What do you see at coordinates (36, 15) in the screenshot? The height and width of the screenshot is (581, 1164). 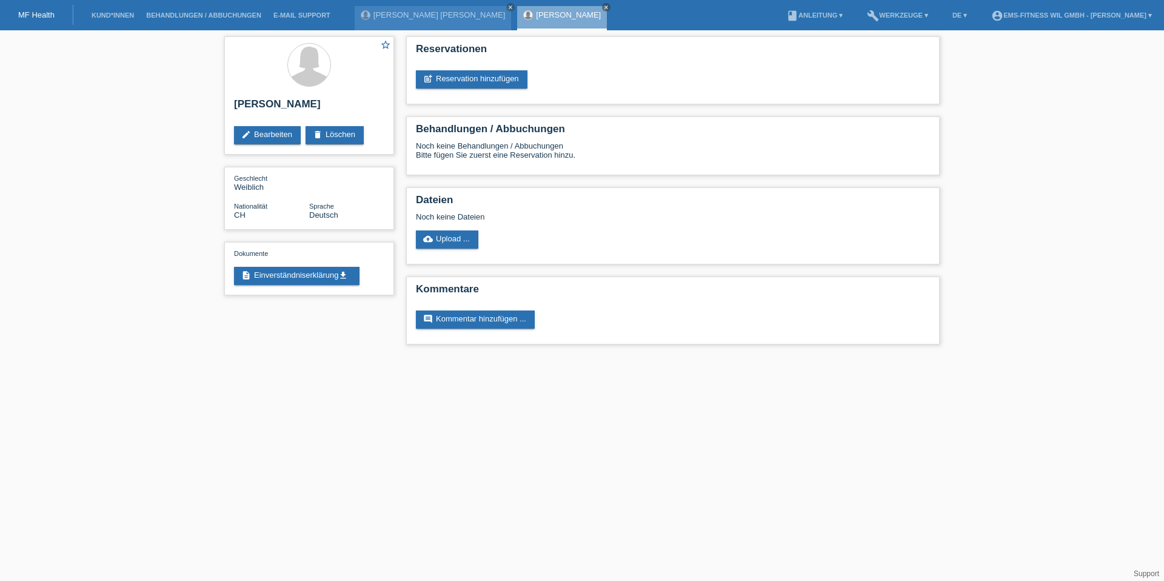 I see `a: MF Health` at bounding box center [36, 15].